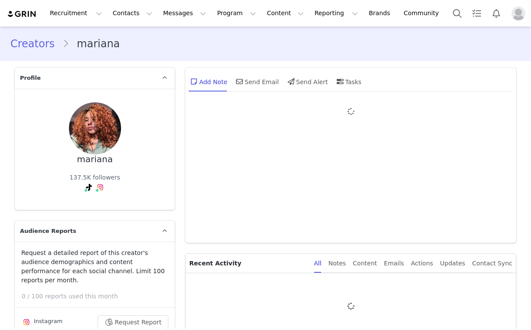 The width and height of the screenshot is (531, 330). Describe the element at coordinates (236, 13) in the screenshot. I see `button: Program` at that location.